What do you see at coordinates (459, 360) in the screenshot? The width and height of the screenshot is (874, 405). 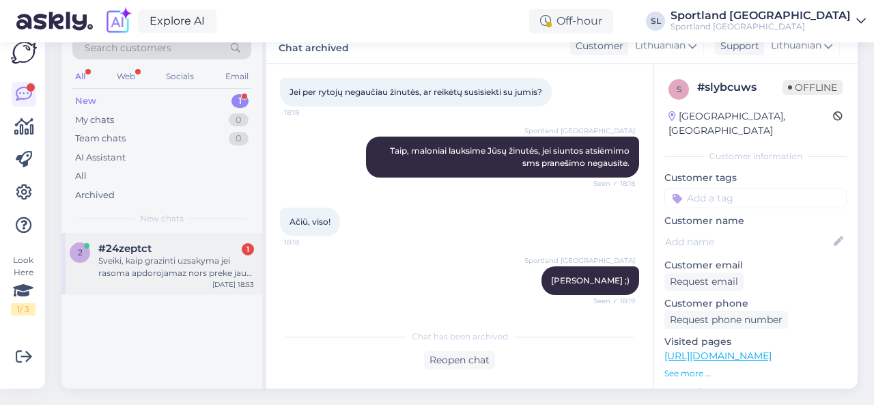 I see `div: Reopen chat` at bounding box center [459, 360].